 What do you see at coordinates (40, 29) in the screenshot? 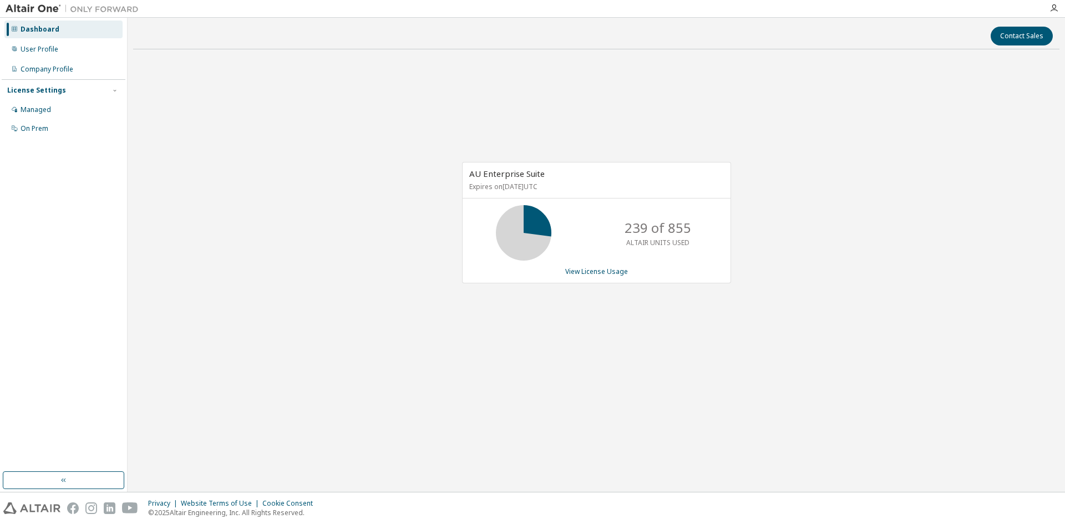
I see `div: Dashboard` at bounding box center [40, 29].